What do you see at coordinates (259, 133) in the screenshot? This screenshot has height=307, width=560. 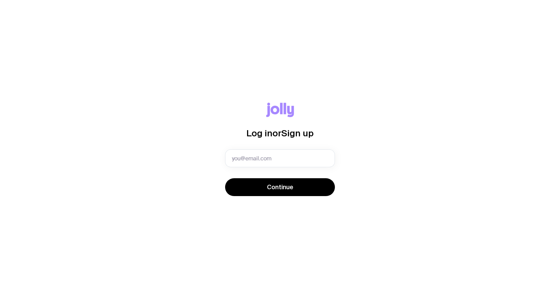 I see `span: Log in` at bounding box center [259, 133].